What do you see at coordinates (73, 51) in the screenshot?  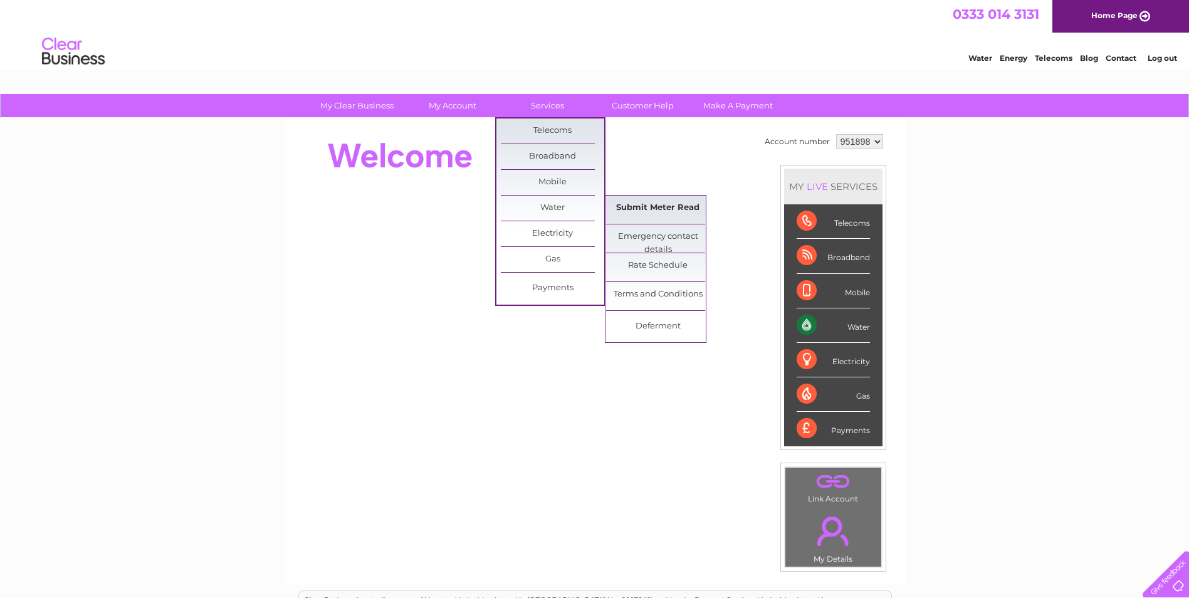 I see `img: logo.png` at bounding box center [73, 51].